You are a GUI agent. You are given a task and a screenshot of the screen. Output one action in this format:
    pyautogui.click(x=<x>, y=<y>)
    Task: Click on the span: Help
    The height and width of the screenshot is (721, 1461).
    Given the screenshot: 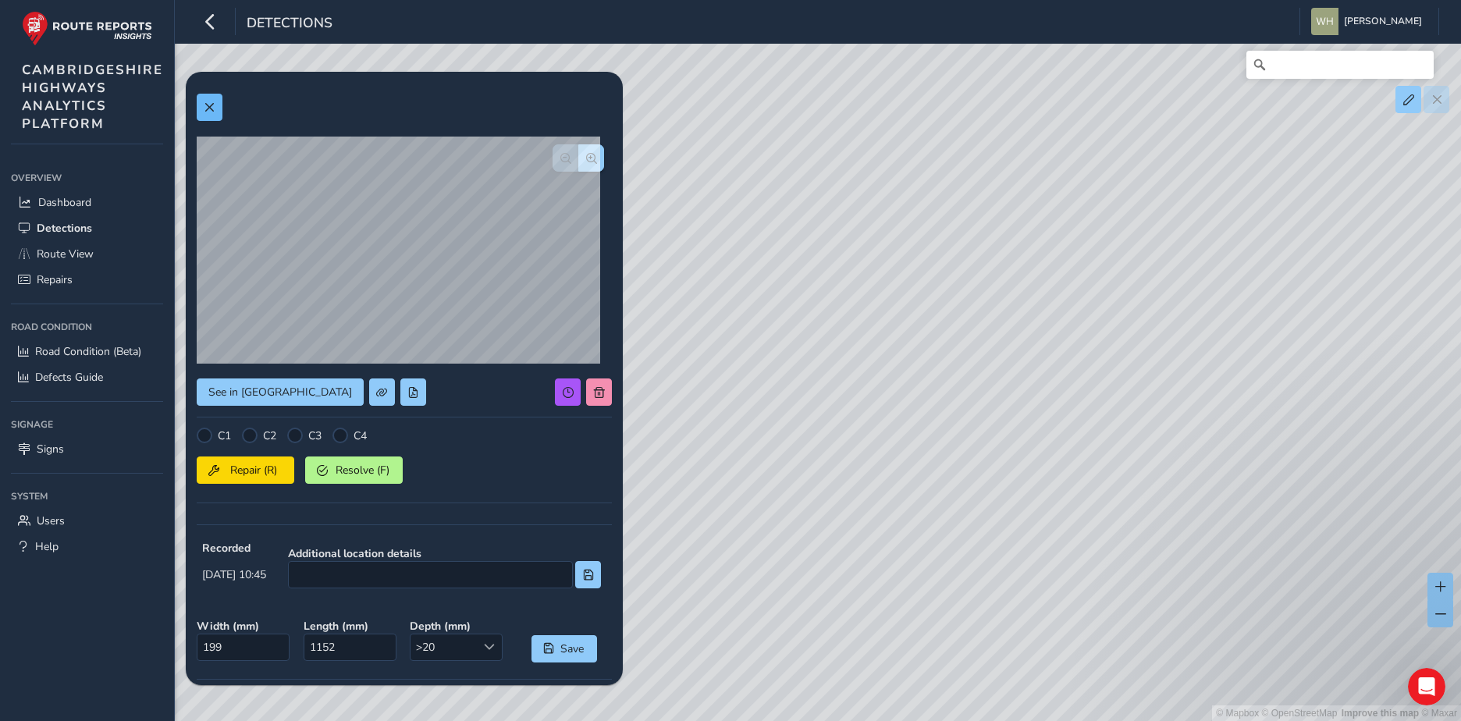 What is the action you would take?
    pyautogui.click(x=47, y=546)
    